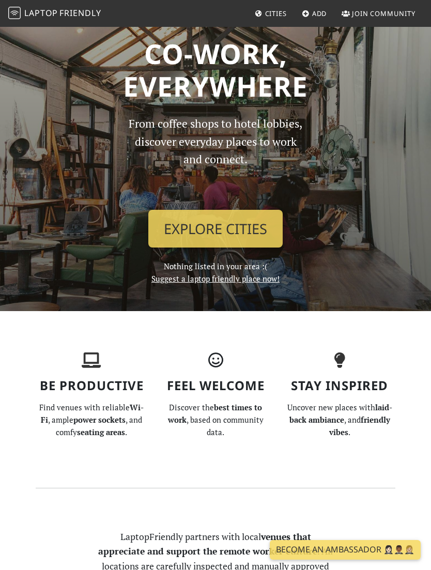 Image resolution: width=431 pixels, height=570 pixels. Describe the element at coordinates (91, 419) in the screenshot. I see `p: Find venues with reliable , ample , and comfy .` at that location.